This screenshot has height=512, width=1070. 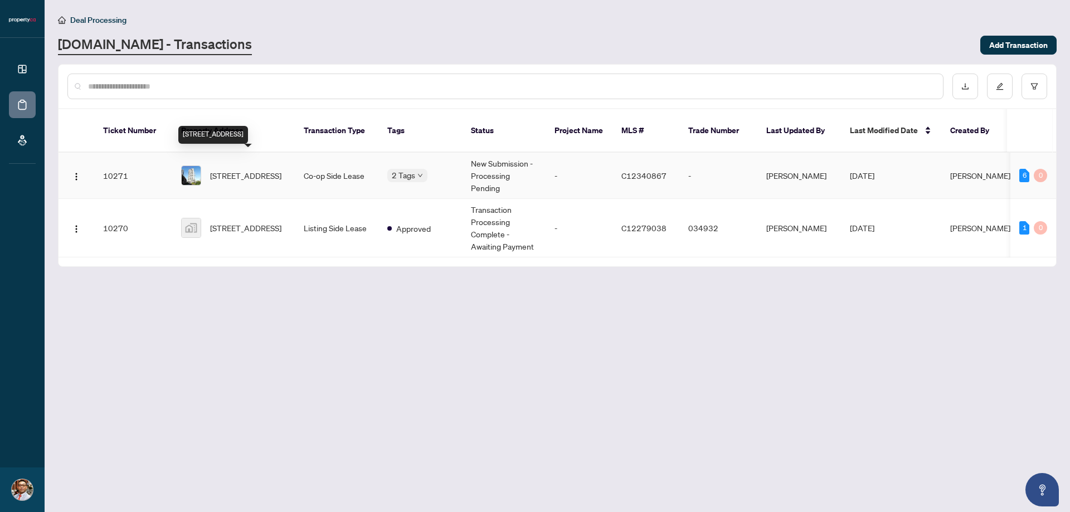 I want to click on span: down, so click(x=420, y=176).